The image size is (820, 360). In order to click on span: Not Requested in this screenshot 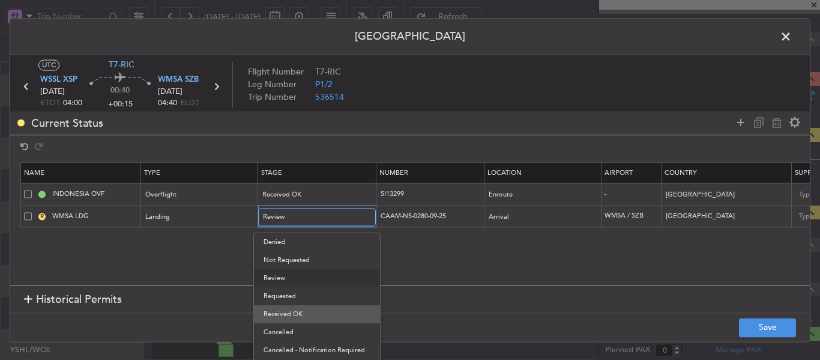, I will do `click(317, 260)`.